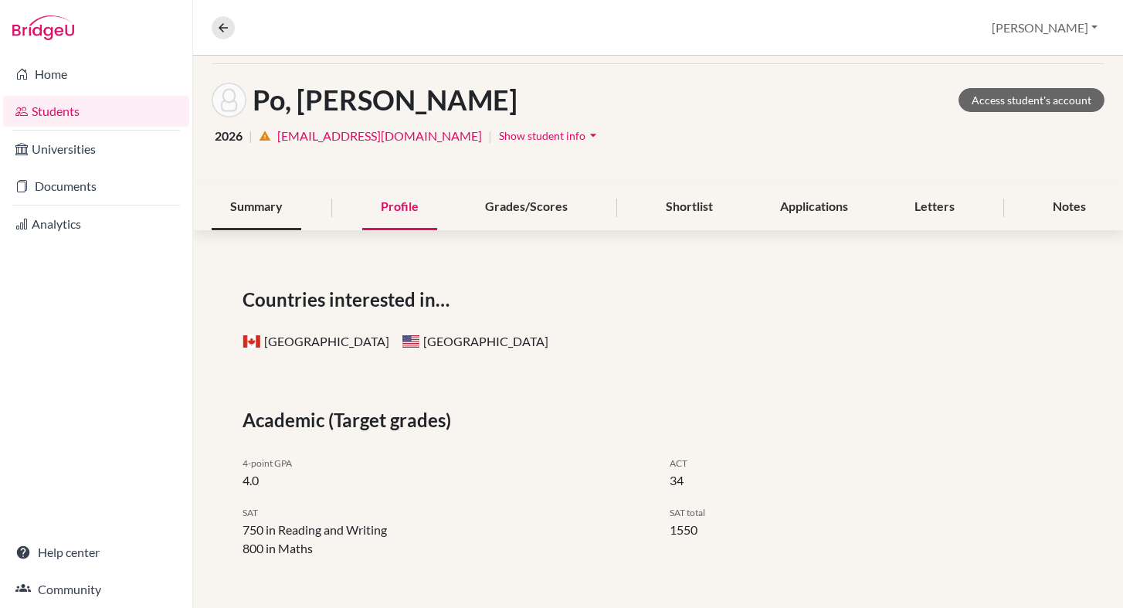  What do you see at coordinates (444, 530) in the screenshot?
I see `li: 750 in Reading and Writing` at bounding box center [444, 530].